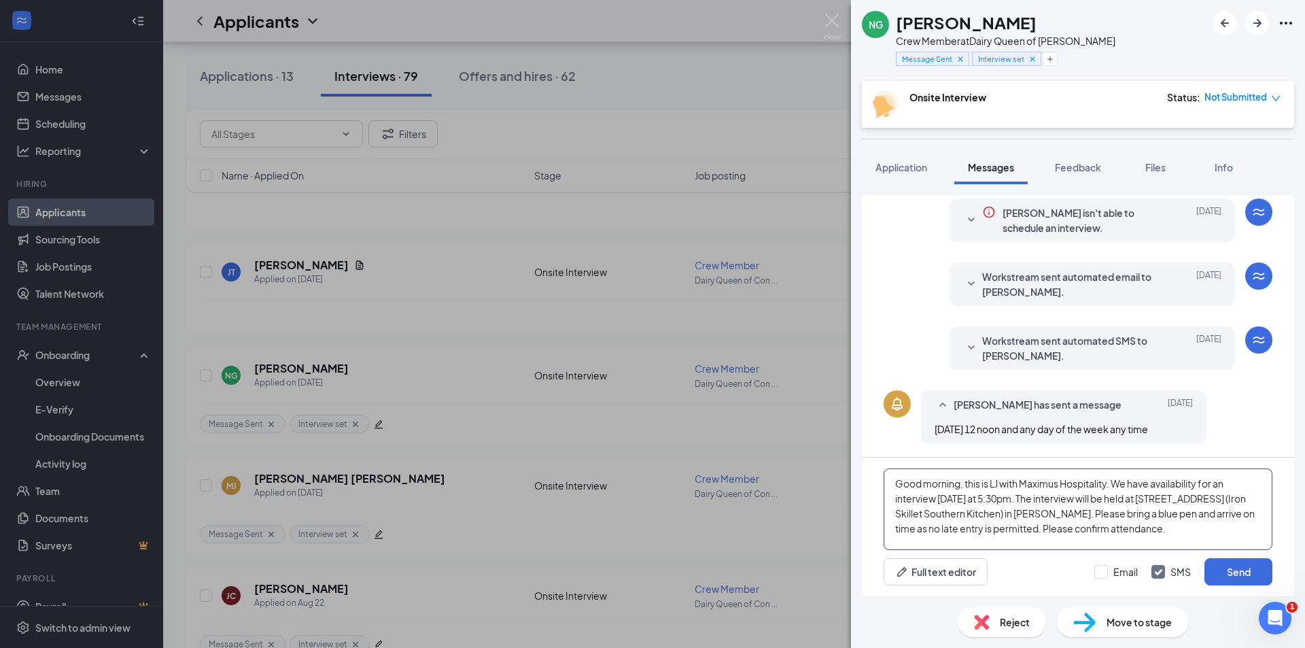 The image size is (1305, 648). Describe the element at coordinates (991, 167) in the screenshot. I see `span: Messages` at that location.